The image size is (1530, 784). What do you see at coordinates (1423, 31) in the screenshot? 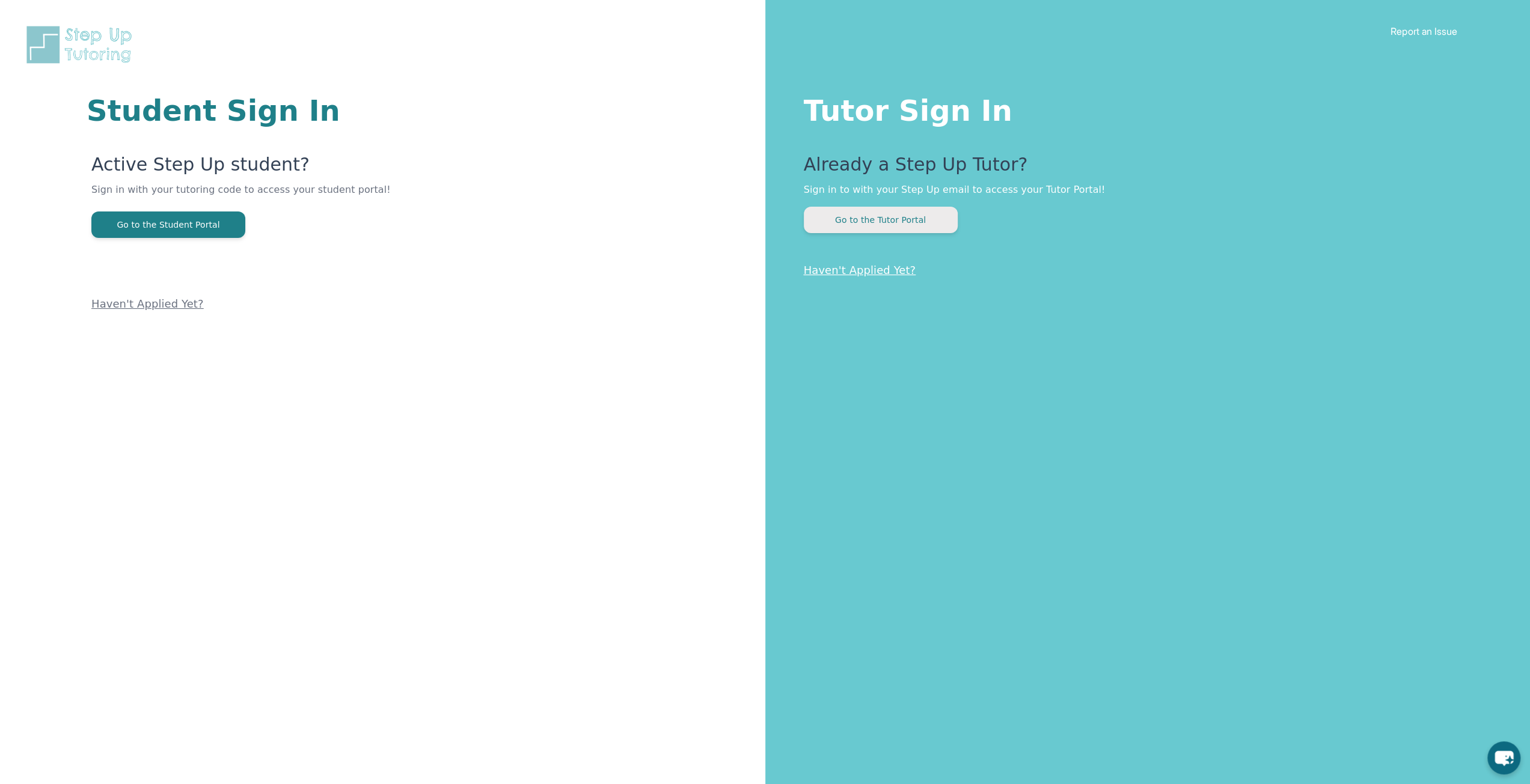
I see `a: Report an Issue` at bounding box center [1423, 31].